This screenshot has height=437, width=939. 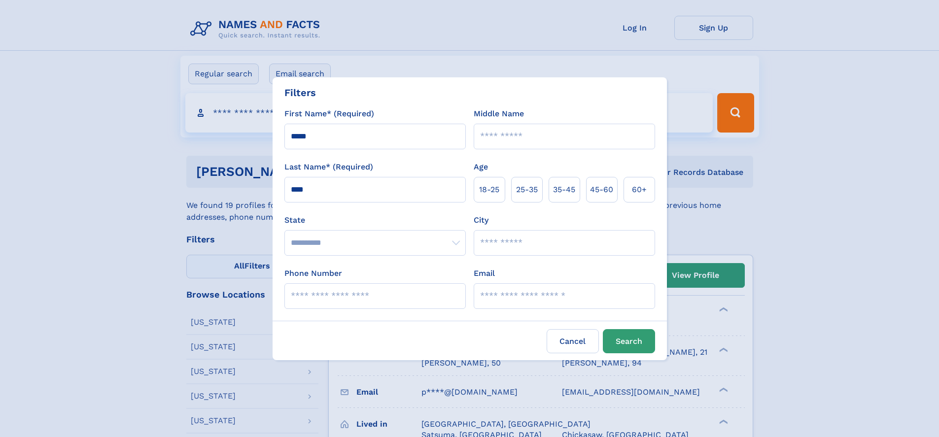 What do you see at coordinates (489, 190) in the screenshot?
I see `span: 18‑25` at bounding box center [489, 190].